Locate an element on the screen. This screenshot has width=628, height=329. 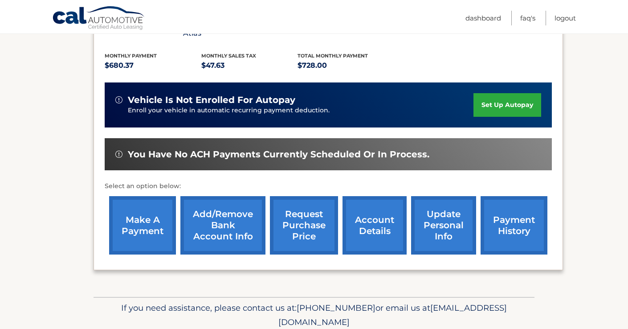
a: Cal Automotive is located at coordinates (99, 19).